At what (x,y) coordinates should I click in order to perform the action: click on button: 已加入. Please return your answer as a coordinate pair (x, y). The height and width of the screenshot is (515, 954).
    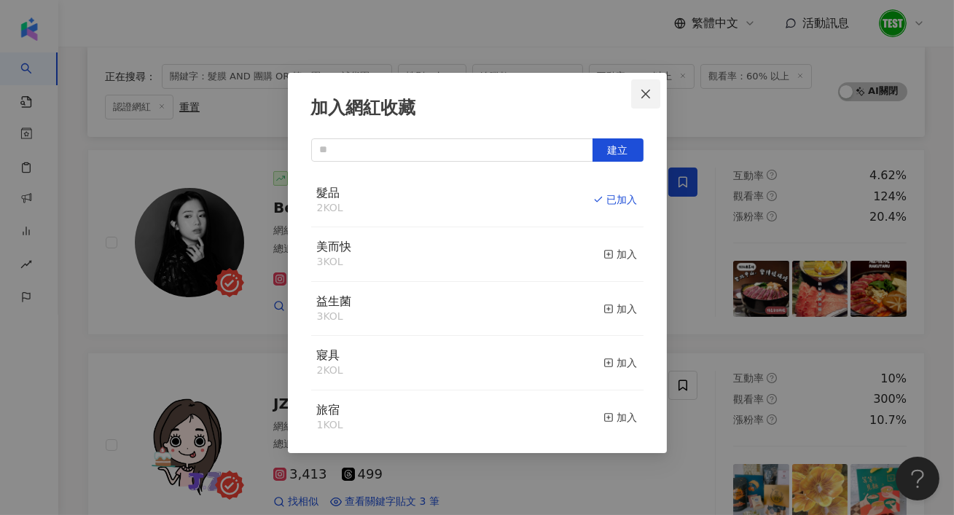
    Looking at the image, I should click on (615, 200).